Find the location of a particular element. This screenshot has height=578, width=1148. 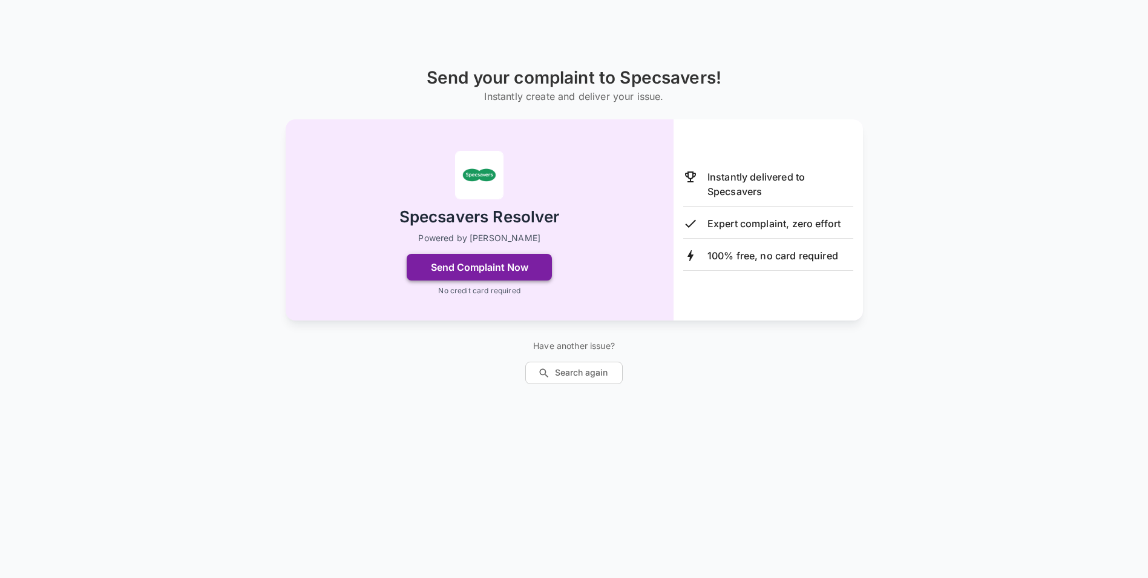

p: 100% free, no card required is located at coordinates (773, 255).